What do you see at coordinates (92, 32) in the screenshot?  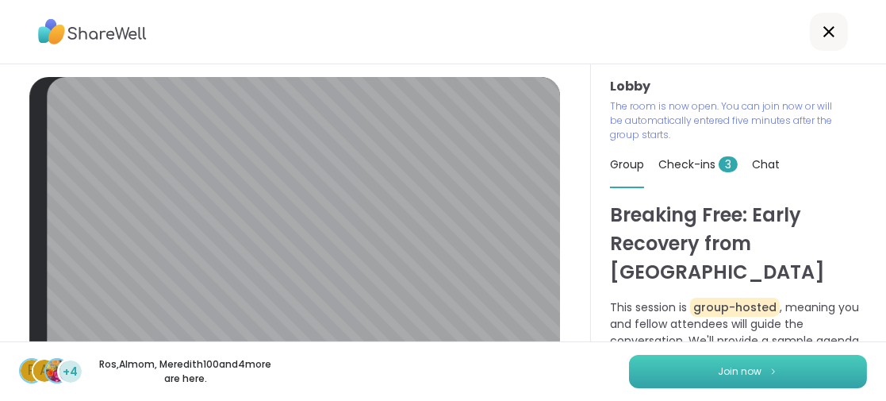 I see `img: ShareWell Logo` at bounding box center [92, 32].